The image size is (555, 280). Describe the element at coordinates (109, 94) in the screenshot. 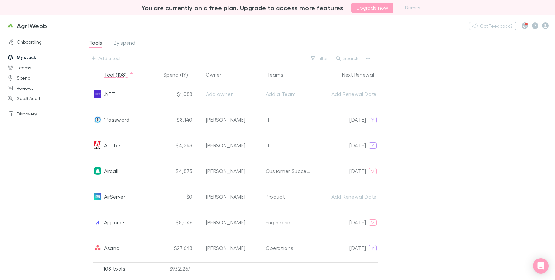

I see `span: .NET` at that location.